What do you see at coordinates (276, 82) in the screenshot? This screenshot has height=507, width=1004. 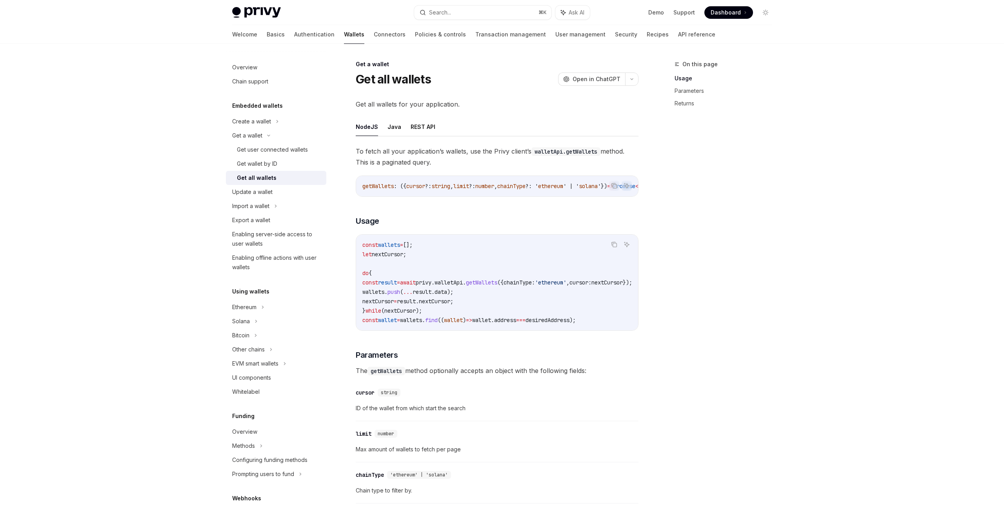 I see `a: Chain support` at bounding box center [276, 82].